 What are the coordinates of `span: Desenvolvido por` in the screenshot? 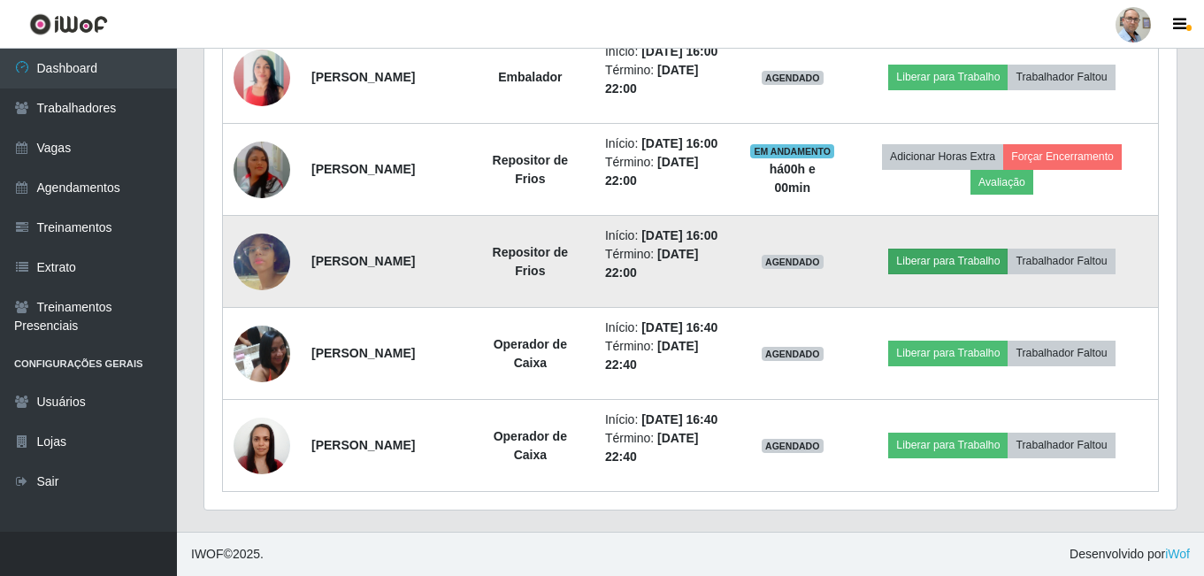 It's located at (1130, 554).